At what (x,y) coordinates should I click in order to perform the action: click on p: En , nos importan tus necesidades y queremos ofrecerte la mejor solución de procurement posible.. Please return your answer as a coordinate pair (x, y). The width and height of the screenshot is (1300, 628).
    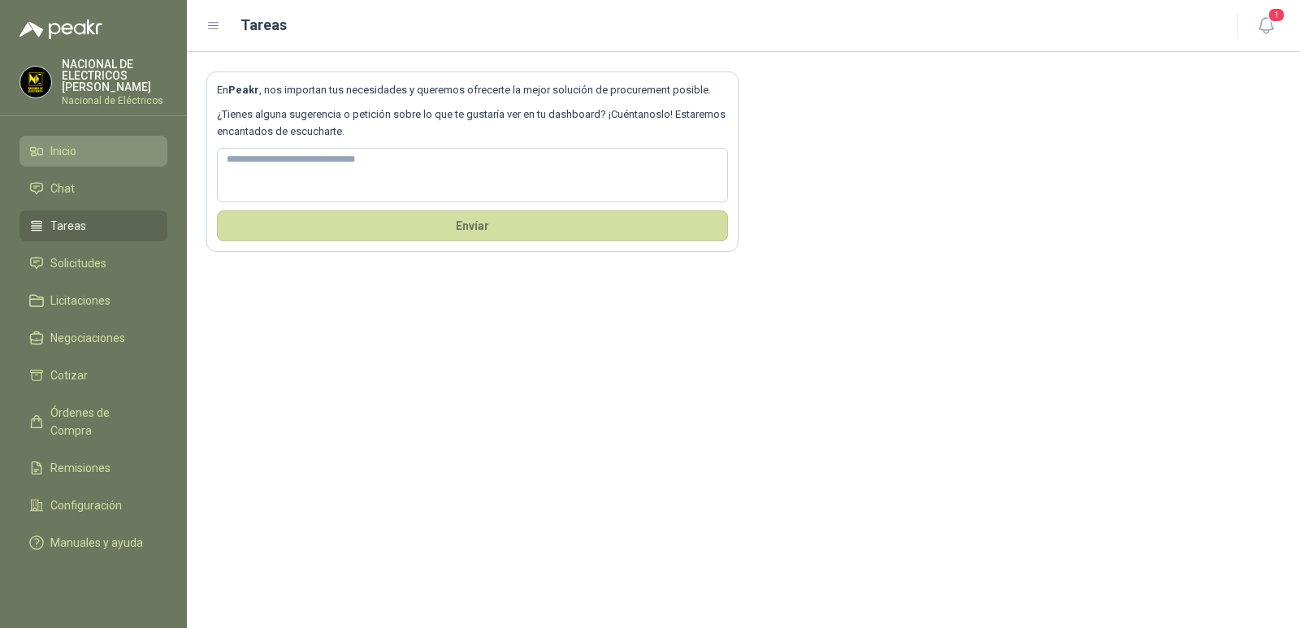
    Looking at the image, I should click on (472, 90).